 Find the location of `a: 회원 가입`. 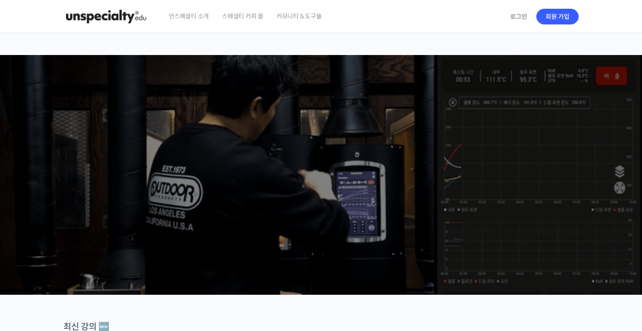

a: 회원 가입 is located at coordinates (557, 17).